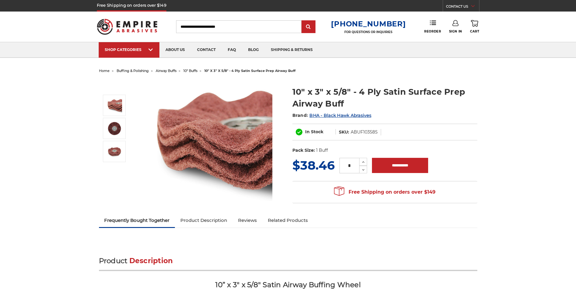 This screenshot has height=292, width=576. I want to click on span: Product, so click(113, 261).